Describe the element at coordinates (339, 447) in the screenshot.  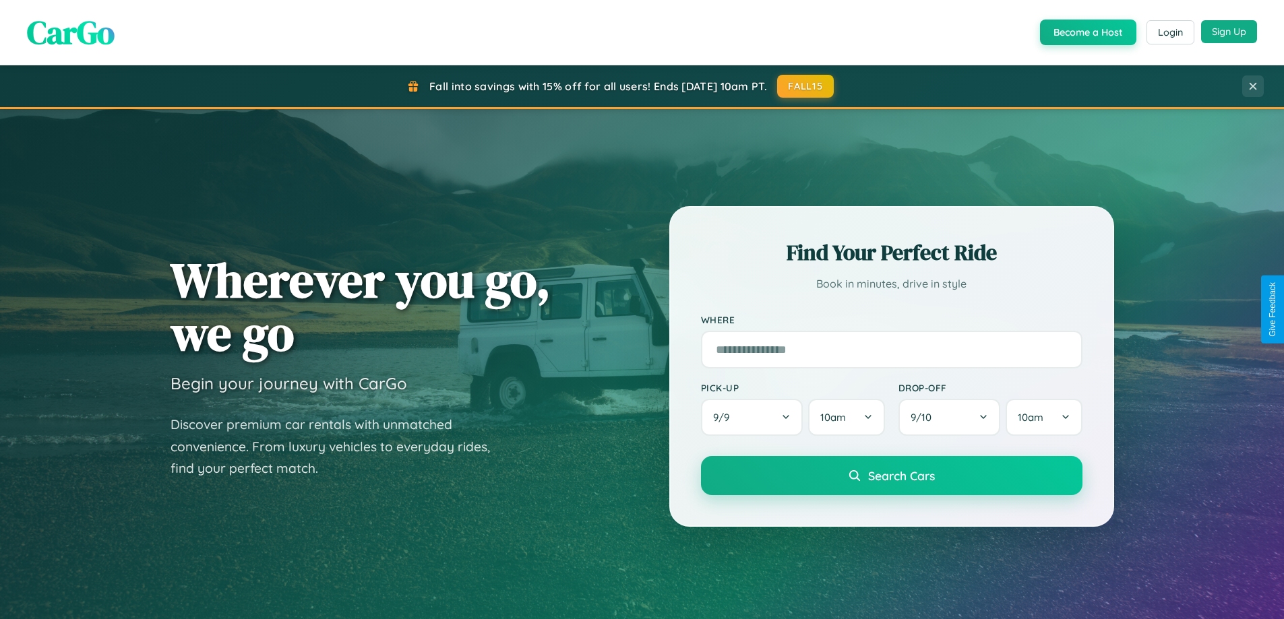
I see `p: Discover premium car rentals with unmatched convenience. From luxury vehicles to everyday rides, ...` at that location.